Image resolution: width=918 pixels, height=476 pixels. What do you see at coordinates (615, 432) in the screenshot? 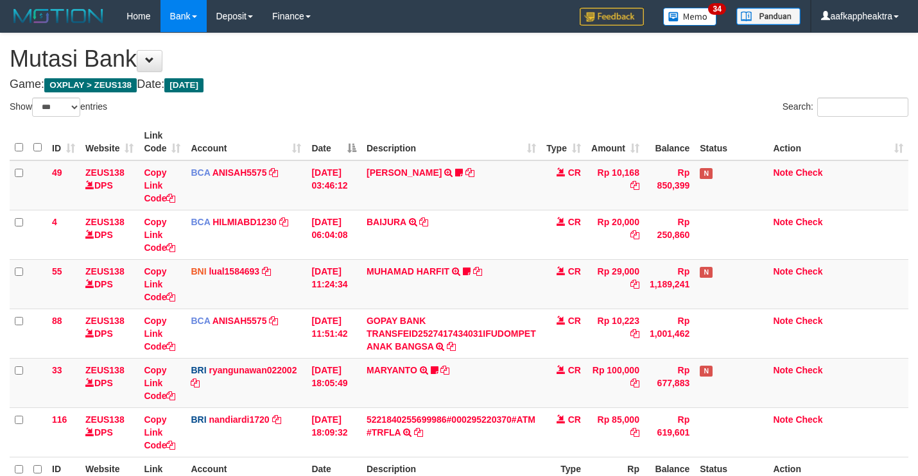
I see `td: Rp 85,000` at bounding box center [615, 432].